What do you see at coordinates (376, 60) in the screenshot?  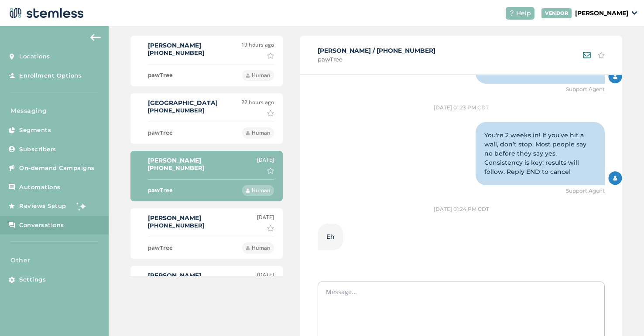 I see `span: pawTree` at bounding box center [376, 60].